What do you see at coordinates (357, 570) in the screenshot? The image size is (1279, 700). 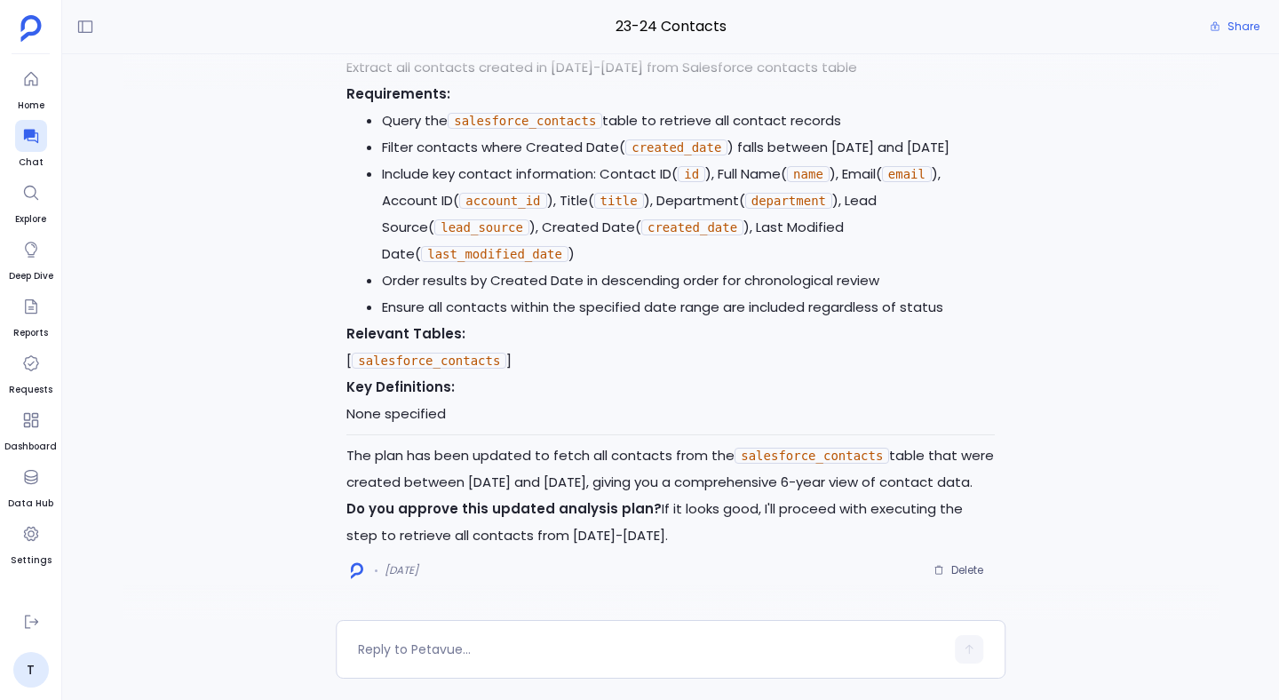 I see `img: logo` at bounding box center [357, 570].